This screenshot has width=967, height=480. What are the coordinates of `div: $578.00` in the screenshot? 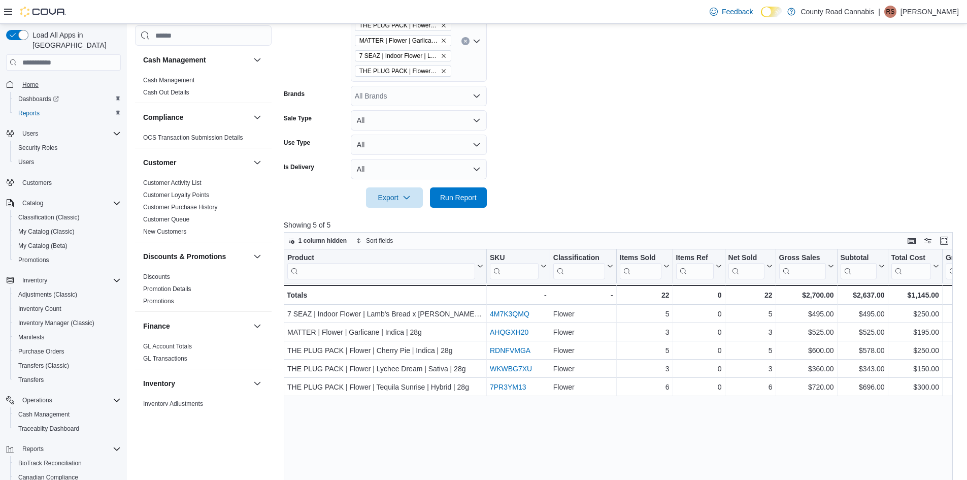 It's located at (862, 350).